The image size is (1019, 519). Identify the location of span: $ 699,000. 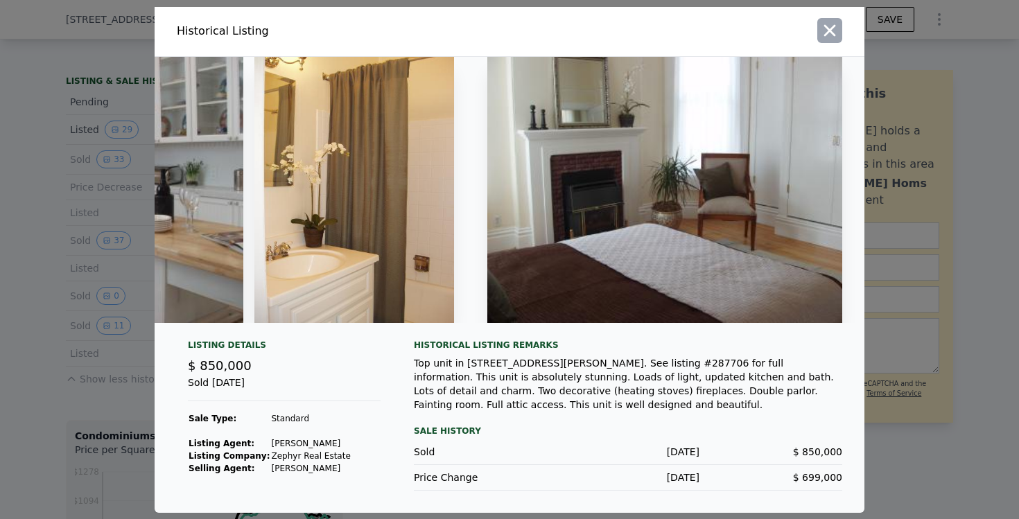
(817, 478).